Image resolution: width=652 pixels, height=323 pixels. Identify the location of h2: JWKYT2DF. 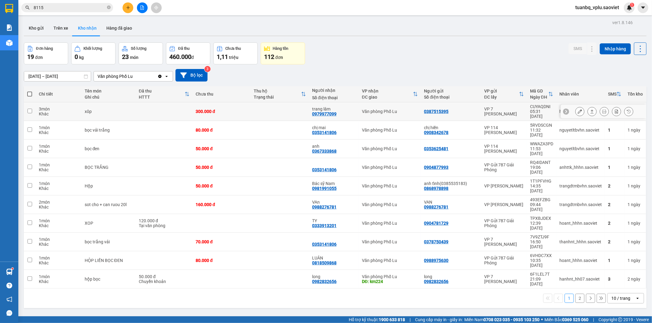
(26, 40).